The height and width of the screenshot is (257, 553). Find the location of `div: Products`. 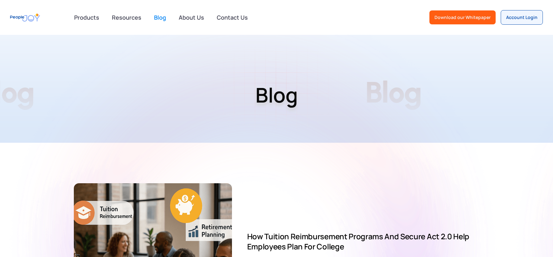

div: Products is located at coordinates (86, 17).